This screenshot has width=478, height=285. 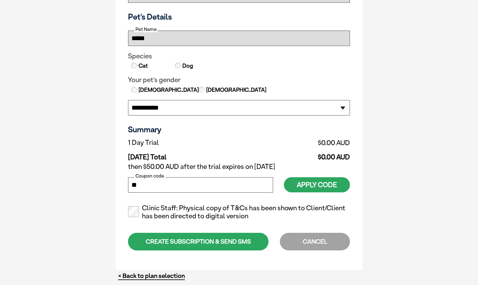 I want to click on h3: Pet's Details, so click(x=239, y=17).